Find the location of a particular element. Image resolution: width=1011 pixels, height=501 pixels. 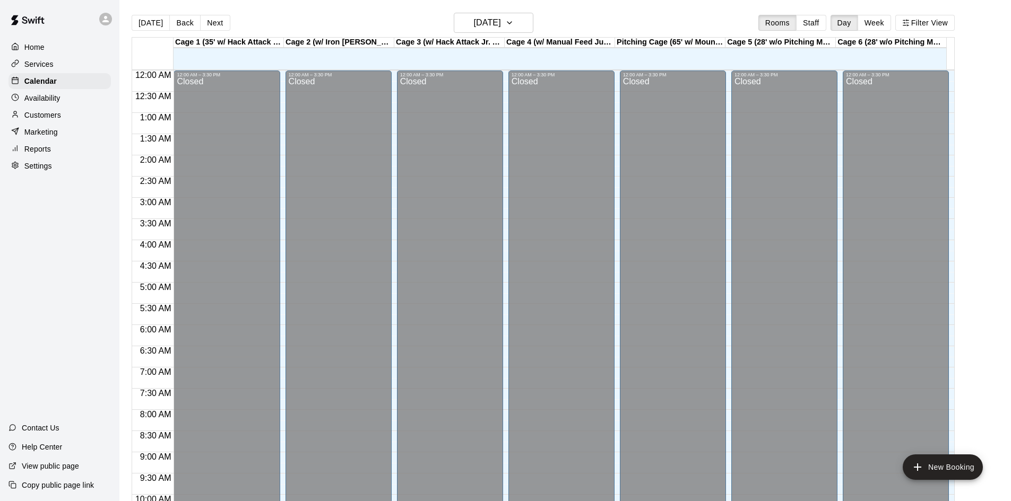

p: Availability is located at coordinates (42, 98).